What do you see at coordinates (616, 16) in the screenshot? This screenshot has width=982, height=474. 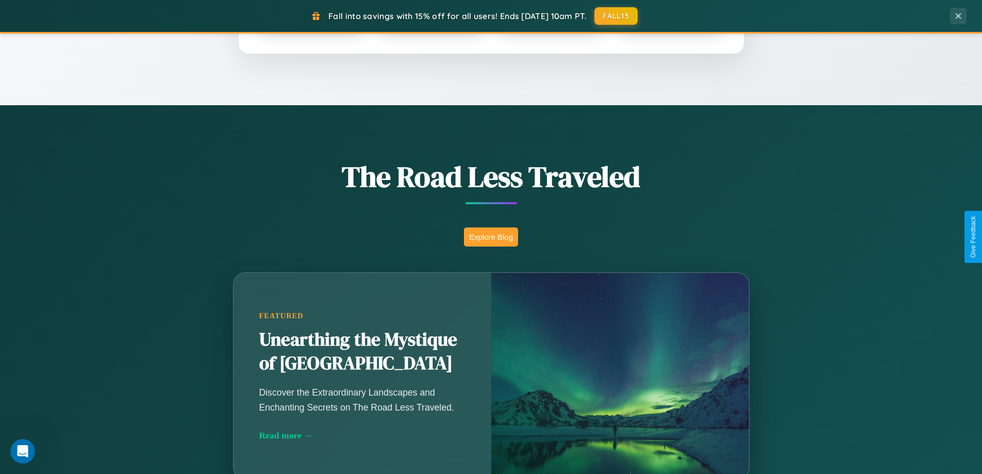 I see `button: FALL15` at bounding box center [616, 16].